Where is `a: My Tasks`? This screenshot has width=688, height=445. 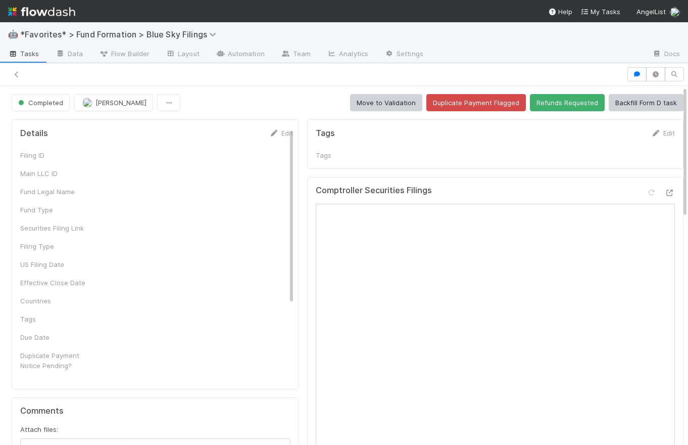
a: My Tasks is located at coordinates (600, 12).